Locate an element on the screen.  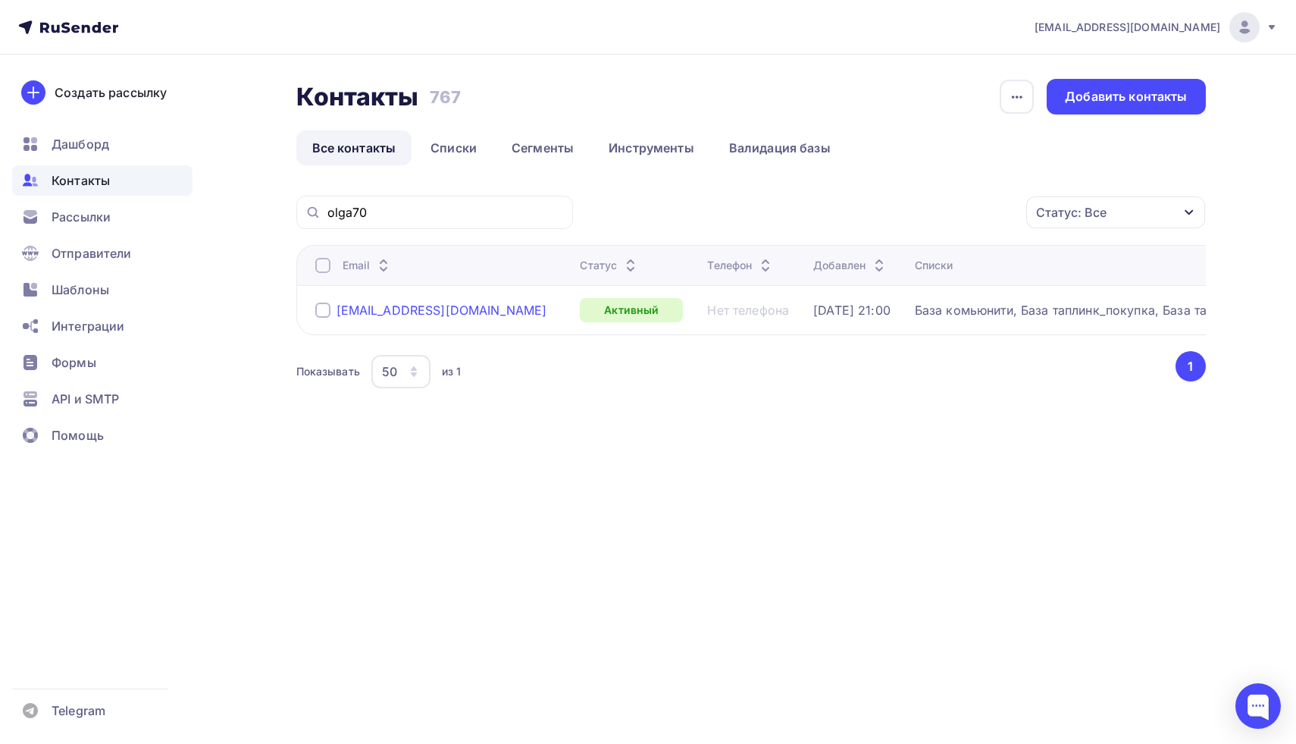
button: Статус: Все is located at coordinates (1116, 212).